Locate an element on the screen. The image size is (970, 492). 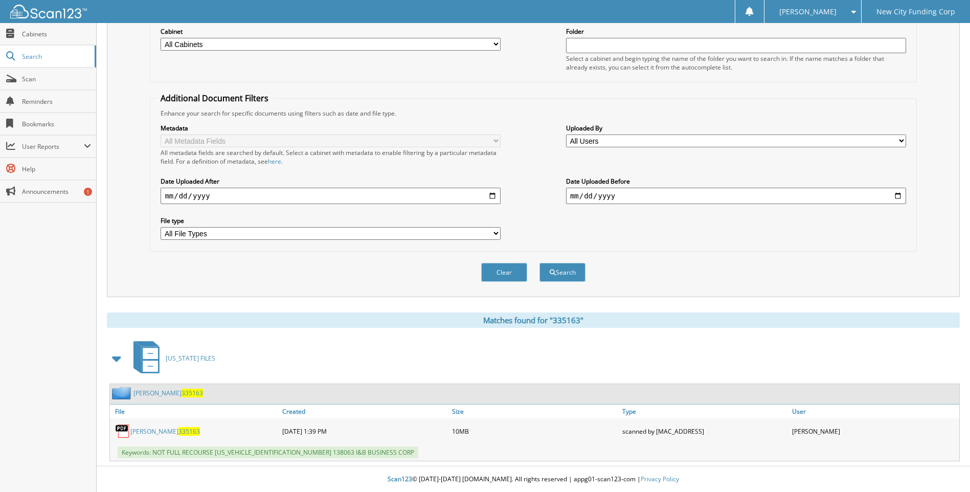
a: Privacy Policy is located at coordinates (660, 479).